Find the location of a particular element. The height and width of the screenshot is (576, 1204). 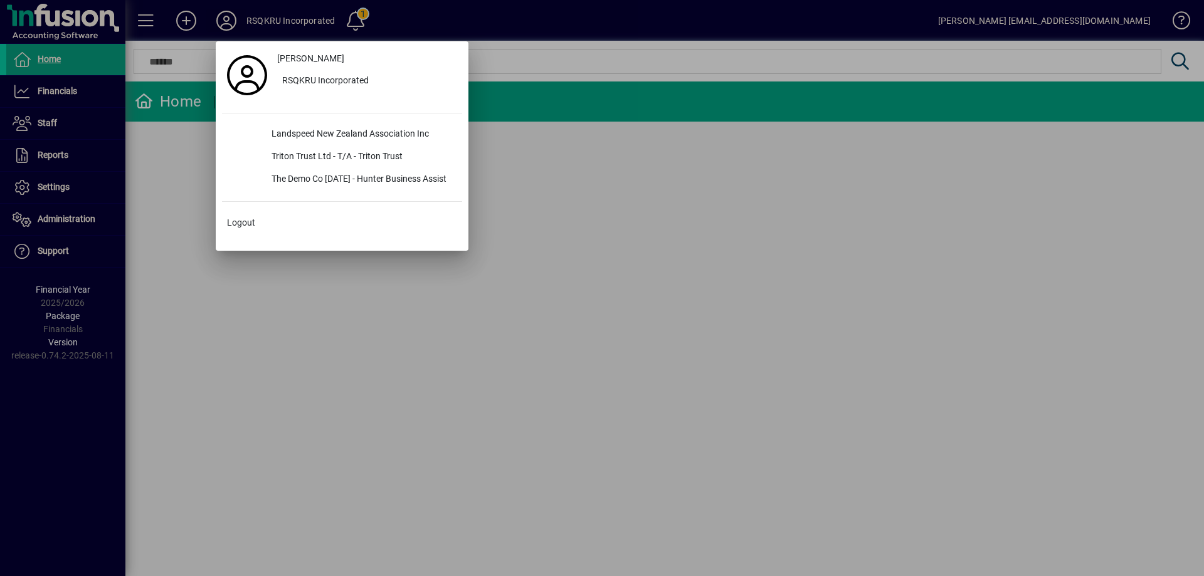

button: Landspeed New Zealand Association Inc is located at coordinates (342, 135).